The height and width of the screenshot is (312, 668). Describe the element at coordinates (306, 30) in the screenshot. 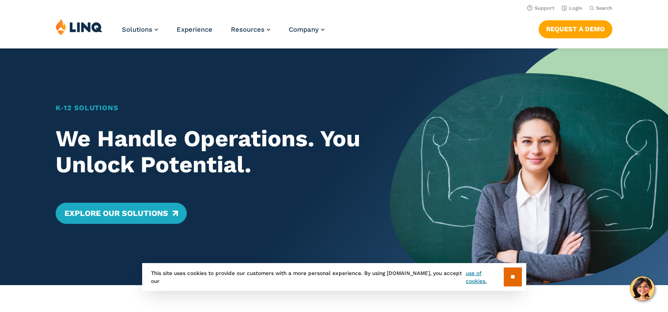

I see `a: Company` at that location.